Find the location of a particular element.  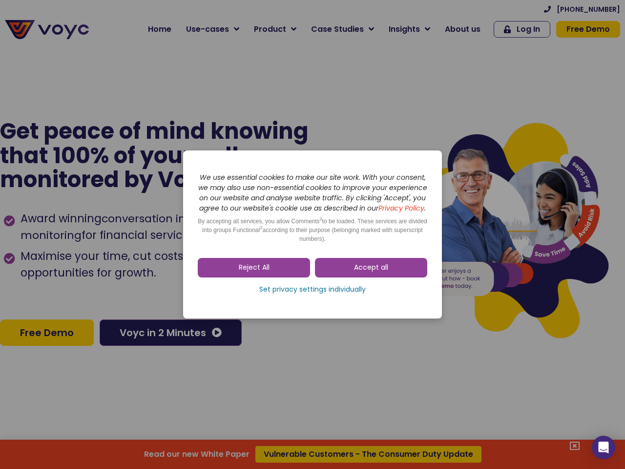

span: Set privacy settings individually is located at coordinates (312, 290).